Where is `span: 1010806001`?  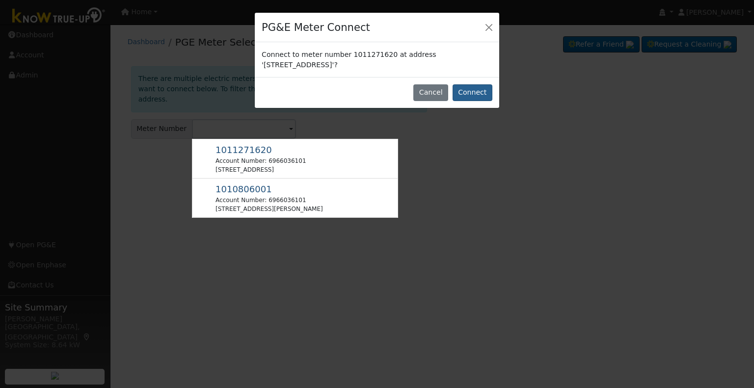
span: 1010806001 is located at coordinates (243, 189).